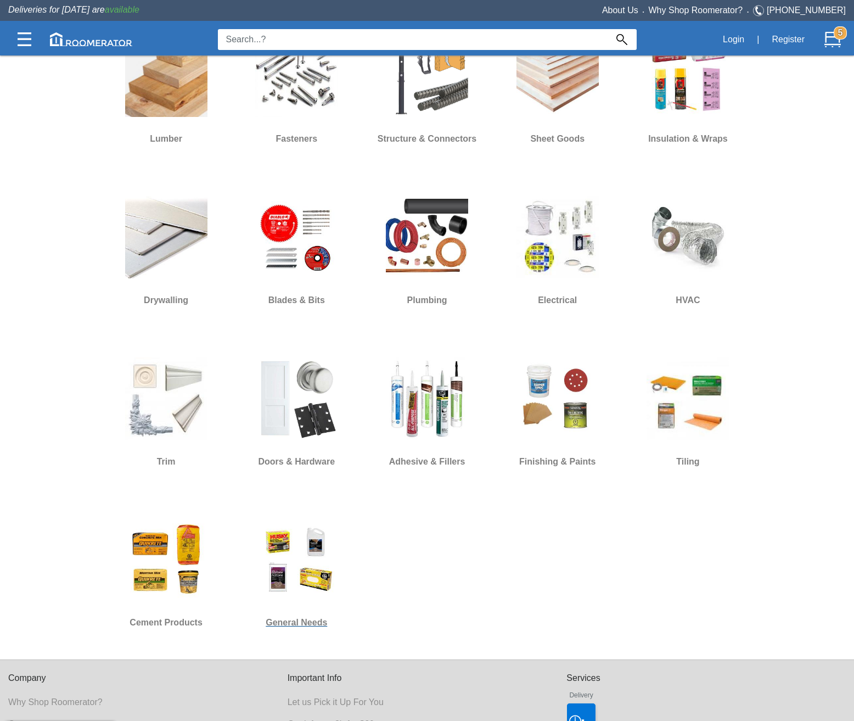 This screenshot has height=721, width=854. What do you see at coordinates (427, 678) in the screenshot?
I see `h6: Important Info` at bounding box center [427, 678].